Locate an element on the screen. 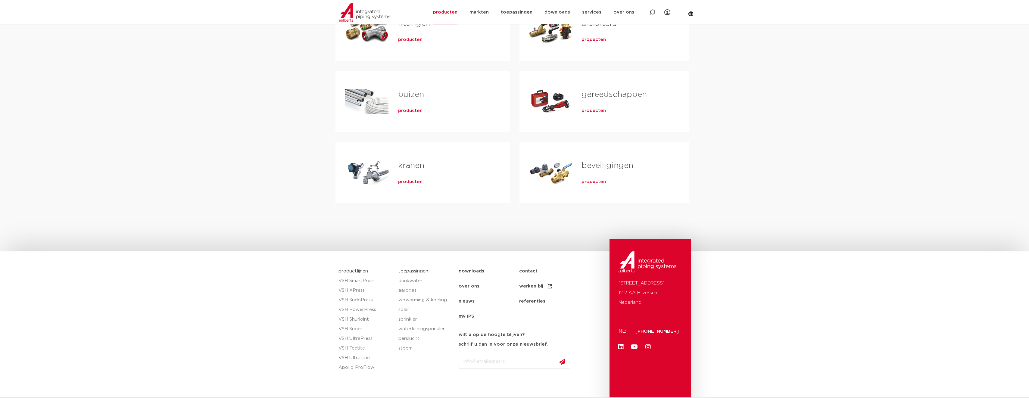 This screenshot has height=398, width=1029. a: sprinkler is located at coordinates (426, 320).